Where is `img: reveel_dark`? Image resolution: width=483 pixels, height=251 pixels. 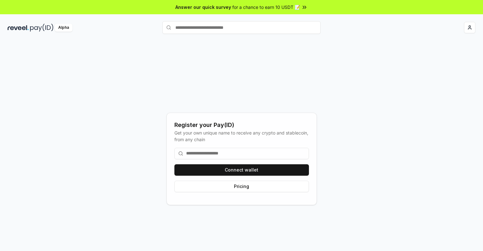
img: reveel_dark is located at coordinates (18, 28).